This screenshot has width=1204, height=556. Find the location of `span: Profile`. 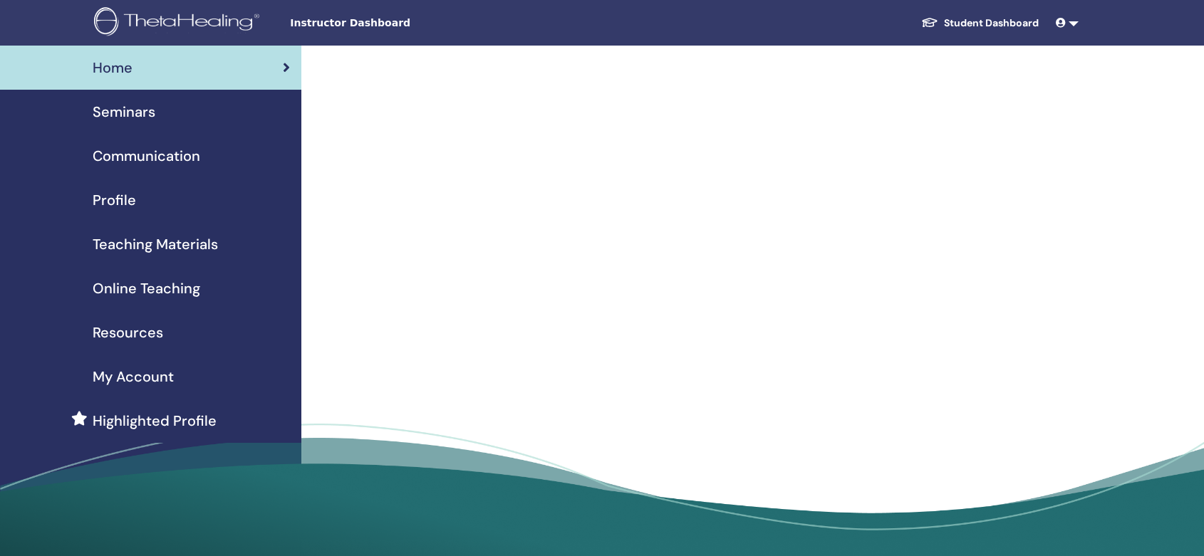

span: Profile is located at coordinates (114, 200).